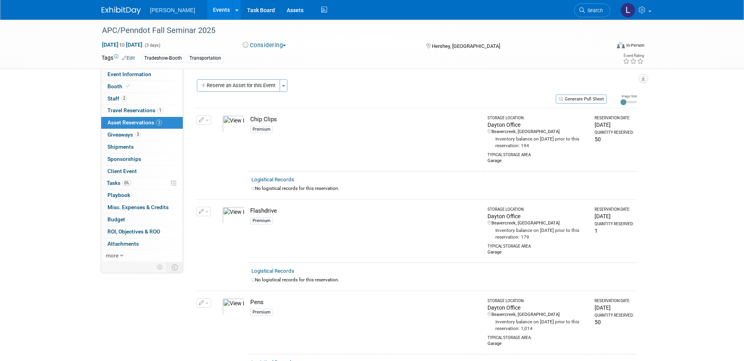 The width and height of the screenshot is (744, 361). What do you see at coordinates (349, 31) in the screenshot?
I see `div: APC/Penndot Fall Seminar 2025` at bounding box center [349, 31].